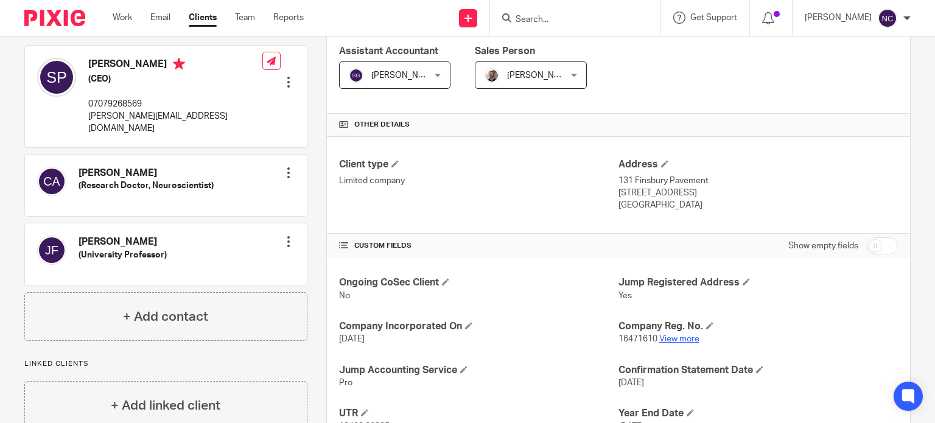 The height and width of the screenshot is (423, 935). I want to click on img: Pixie, so click(55, 18).